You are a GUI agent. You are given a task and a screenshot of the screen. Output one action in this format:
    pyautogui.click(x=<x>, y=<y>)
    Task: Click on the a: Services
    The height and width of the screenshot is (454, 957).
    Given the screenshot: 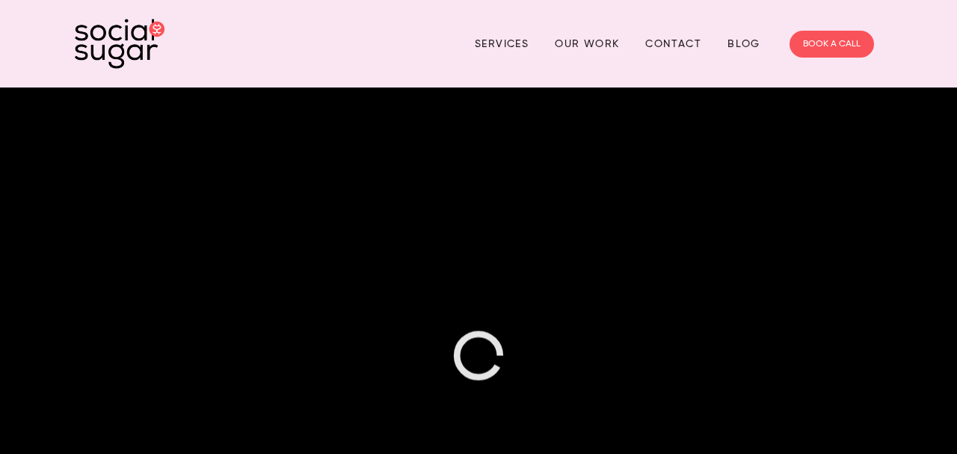 What is the action you would take?
    pyautogui.click(x=502, y=43)
    